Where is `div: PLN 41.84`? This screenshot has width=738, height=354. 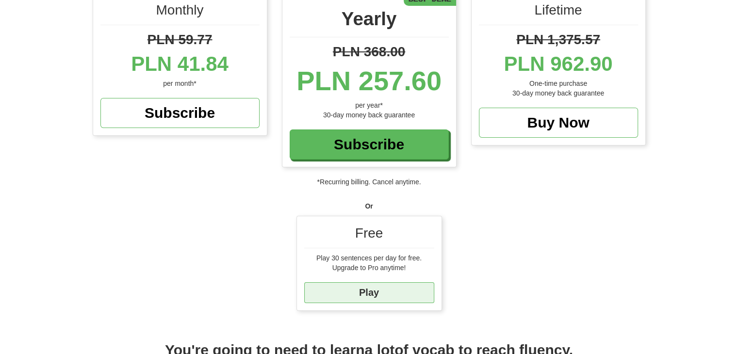
div: PLN 41.84 is located at coordinates (180, 64).